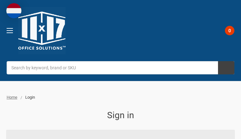  What do you see at coordinates (120, 68) in the screenshot?
I see `input: Search by keyword, brand or SKU` at bounding box center [120, 68].